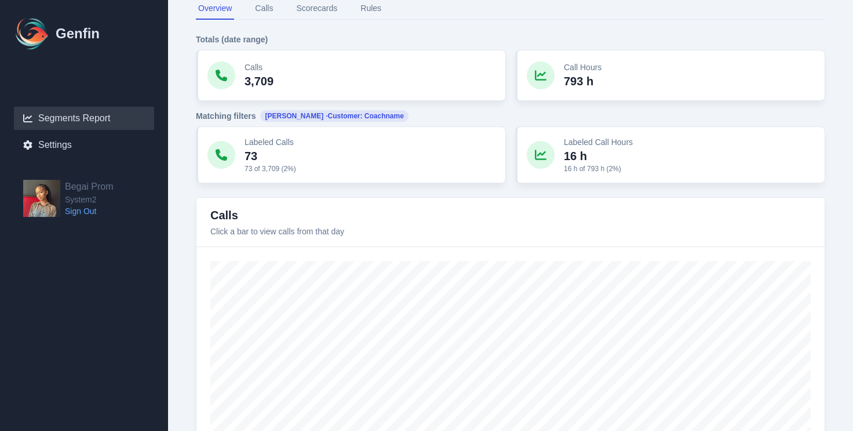  Describe the element at coordinates (32, 34) in the screenshot. I see `img: Logo` at that location.